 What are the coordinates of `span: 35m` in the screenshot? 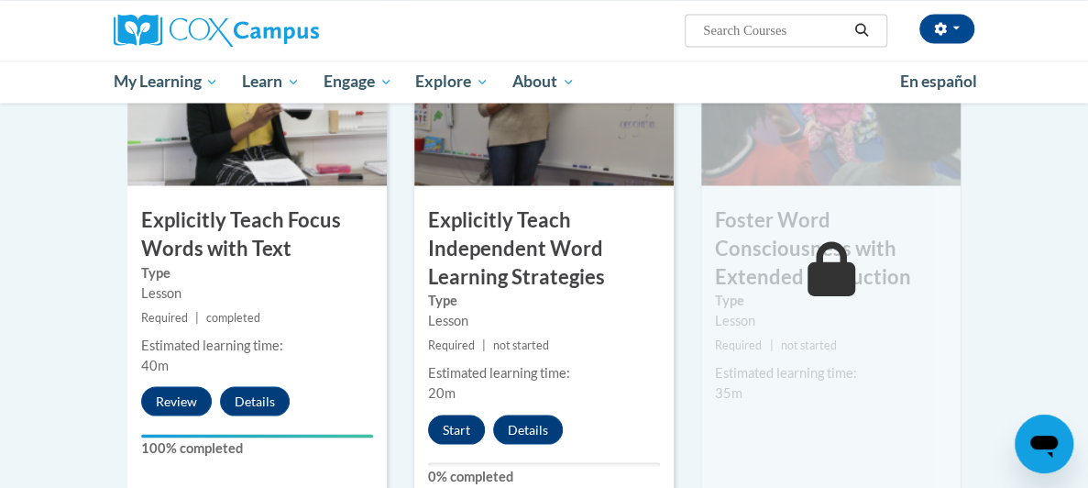 It's located at (729, 392).